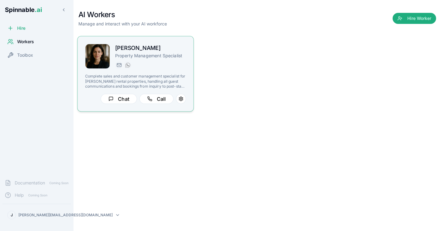  What do you see at coordinates (30, 183) in the screenshot?
I see `span: Documentation` at bounding box center [30, 183].